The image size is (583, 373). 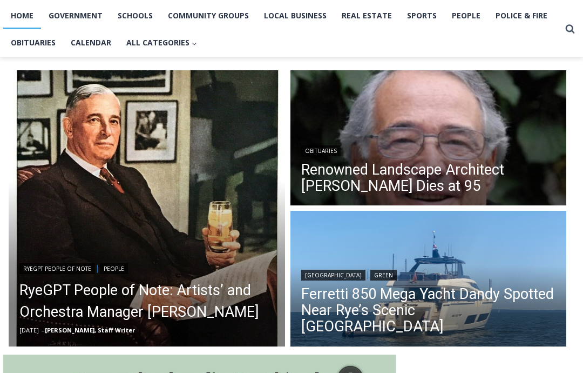 I want to click on button: View Search Form, so click(x=570, y=30).